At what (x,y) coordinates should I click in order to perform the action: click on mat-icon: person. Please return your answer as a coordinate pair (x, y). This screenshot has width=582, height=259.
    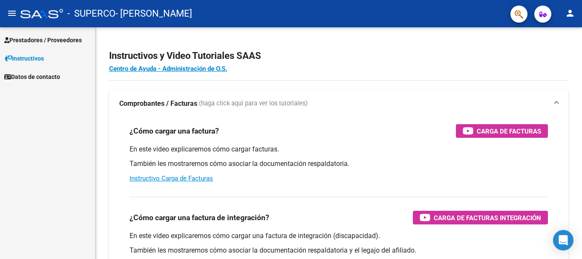
    Looking at the image, I should click on (570, 13).